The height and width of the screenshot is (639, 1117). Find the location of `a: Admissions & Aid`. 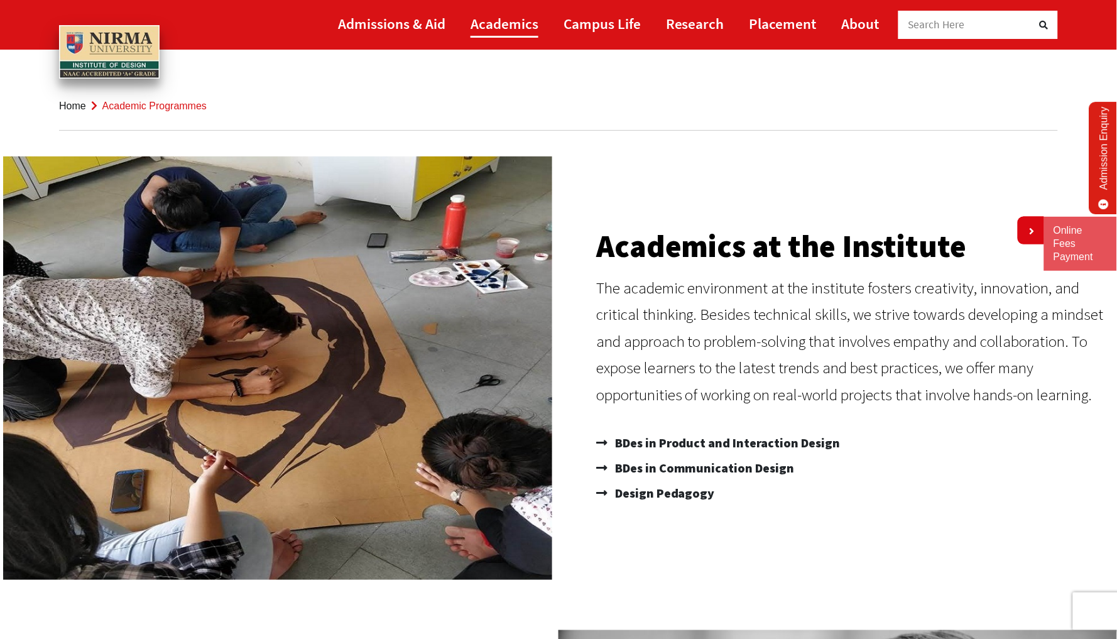

a: Admissions & Aid is located at coordinates (391, 23).